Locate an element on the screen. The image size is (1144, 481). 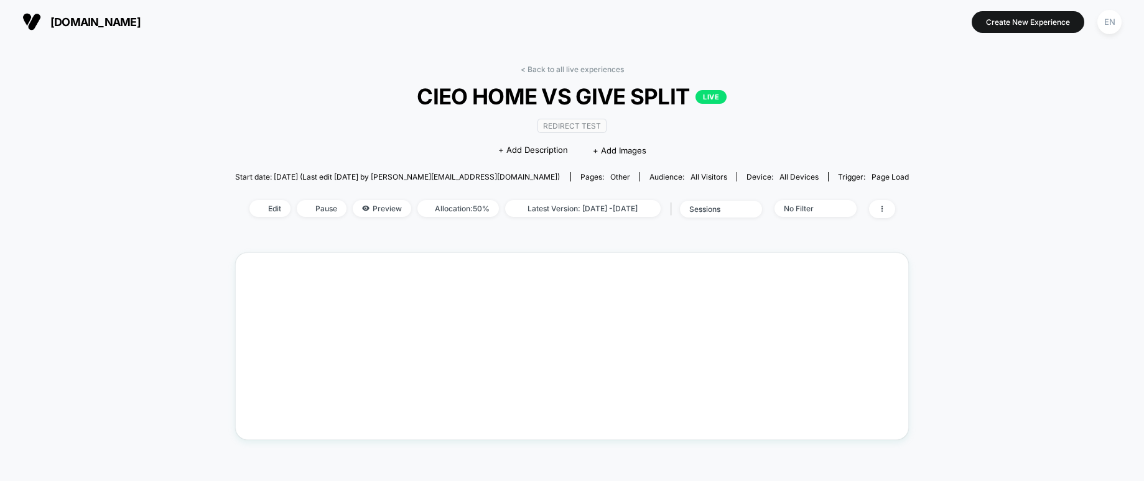
div: EN is located at coordinates (1109, 22).